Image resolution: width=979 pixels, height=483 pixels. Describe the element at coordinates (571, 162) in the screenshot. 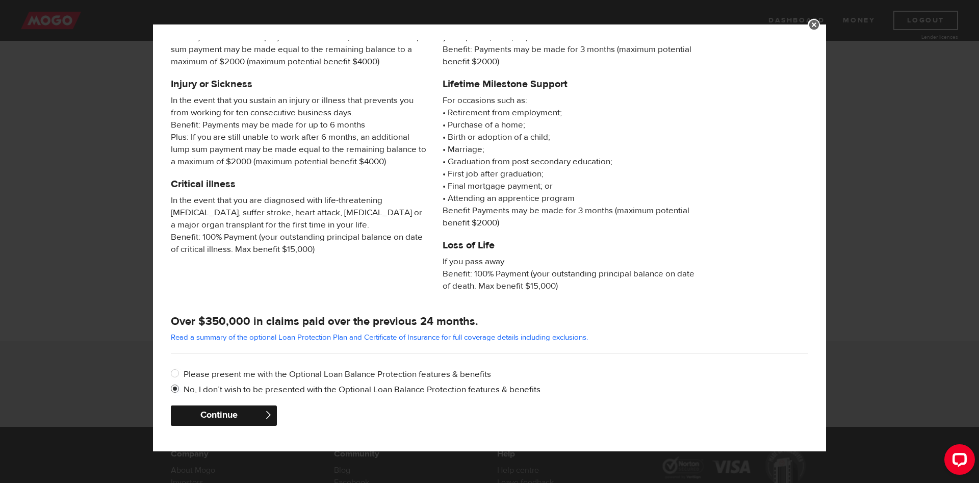

I see `p: • Retirement from employment; • Purchase of a home; • Birth or adoption of a child; • Marriage; •...` at that location.